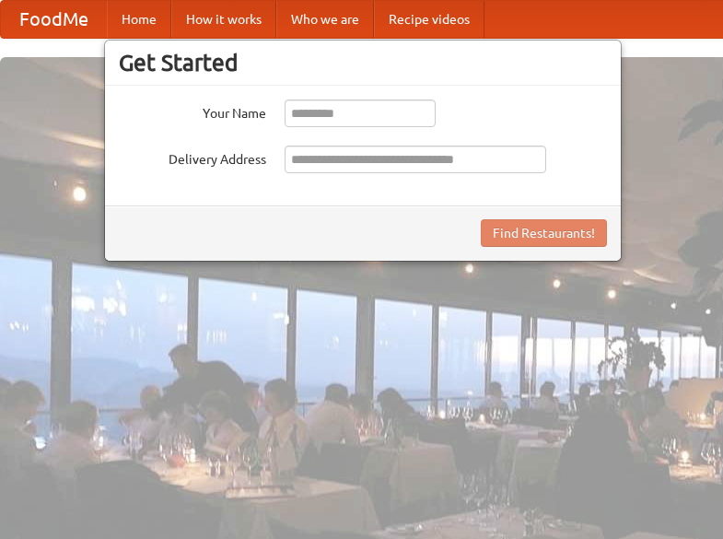 The image size is (723, 539). I want to click on a: FoodMe, so click(53, 19).